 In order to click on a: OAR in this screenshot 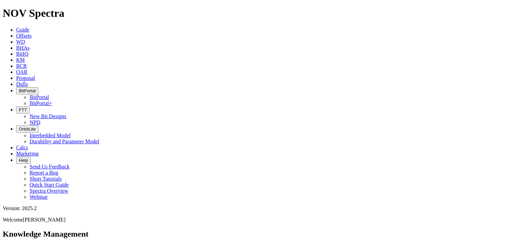, I will do `click(22, 72)`.